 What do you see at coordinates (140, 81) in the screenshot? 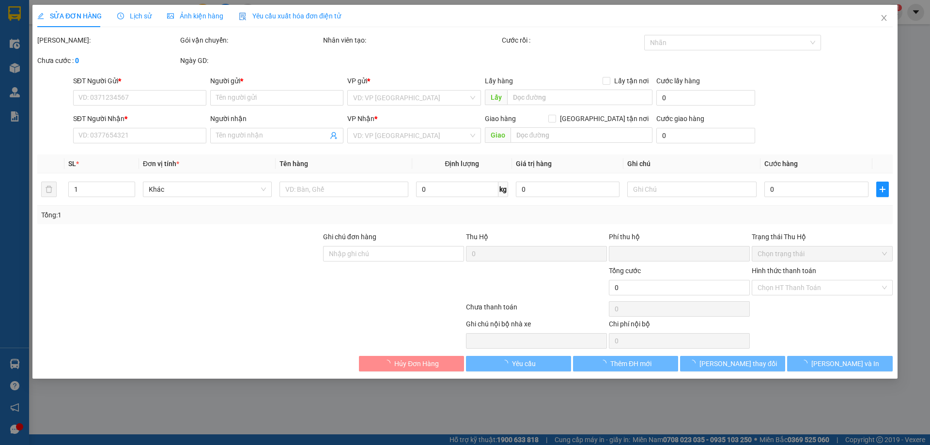
I see `div: SĐT Người Gửi` at bounding box center [140, 81].